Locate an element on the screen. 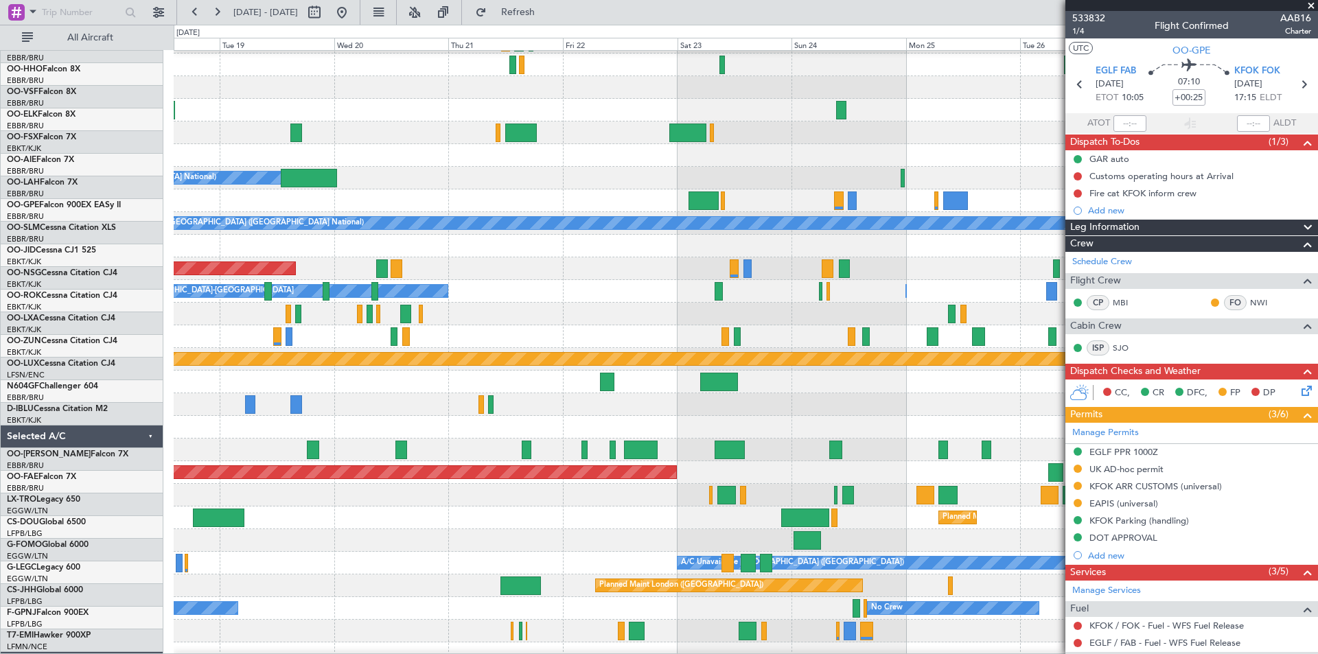 This screenshot has width=1318, height=654. span: Permits is located at coordinates (1086, 415).